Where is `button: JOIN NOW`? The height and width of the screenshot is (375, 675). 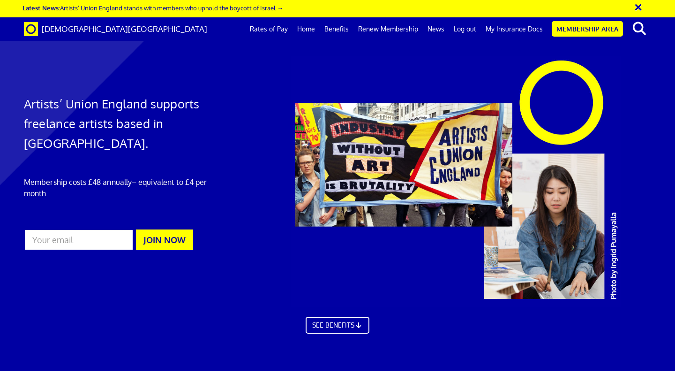
button: JOIN NOW is located at coordinates (165, 240).